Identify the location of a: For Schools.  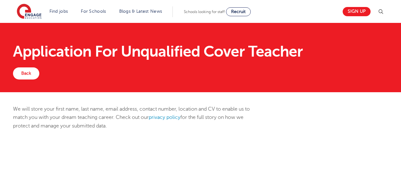
(93, 11).